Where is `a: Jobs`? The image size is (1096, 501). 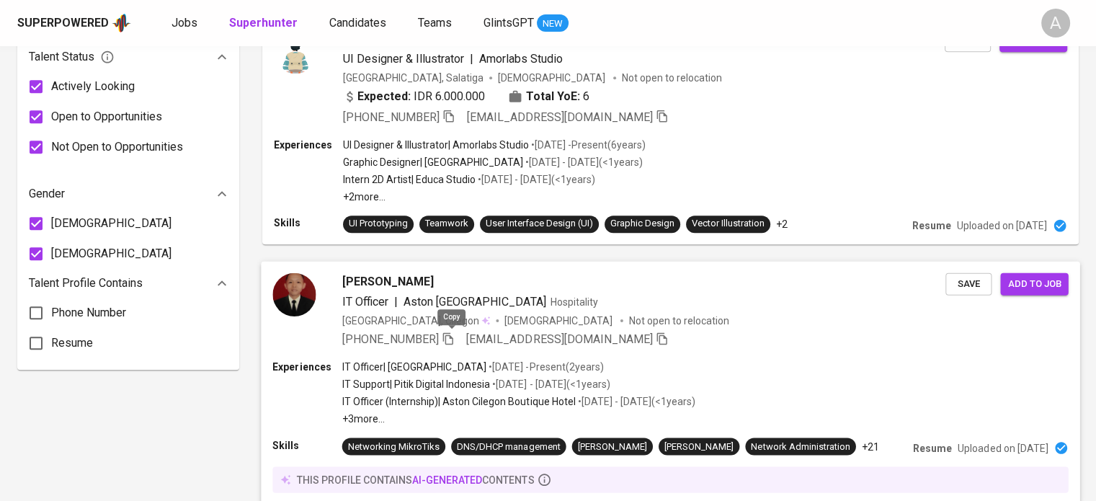 a: Jobs is located at coordinates (186, 23).